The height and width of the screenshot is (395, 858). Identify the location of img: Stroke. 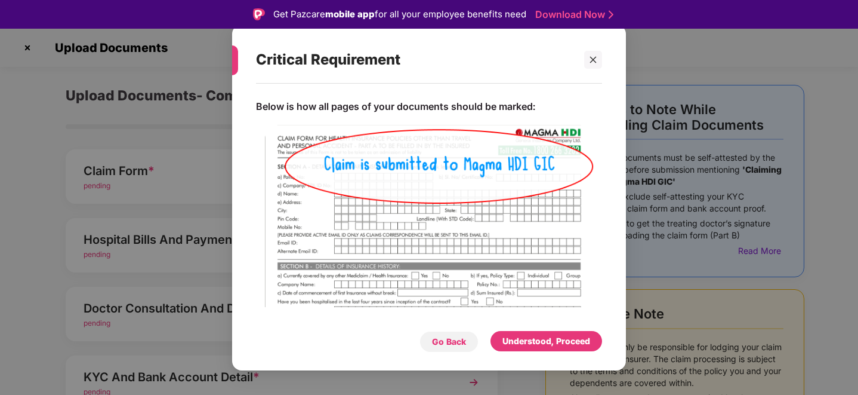
(611, 14).